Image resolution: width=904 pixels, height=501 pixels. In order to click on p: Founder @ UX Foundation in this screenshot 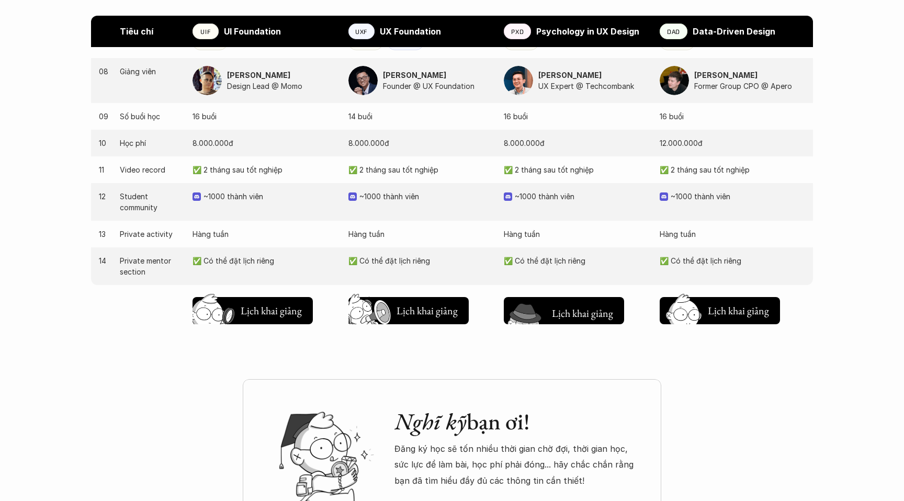, I will do `click(438, 86)`.